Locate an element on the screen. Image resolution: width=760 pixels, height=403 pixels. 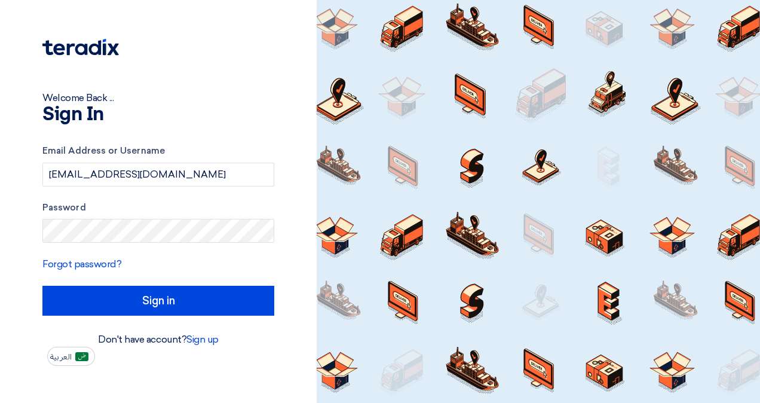
a: Forgot password? is located at coordinates (82, 264).